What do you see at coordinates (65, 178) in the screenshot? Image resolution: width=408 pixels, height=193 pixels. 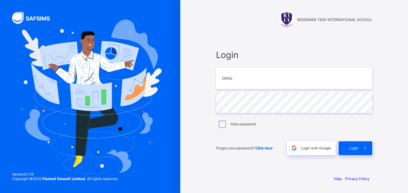 I see `span: Copyright © 2025 All rights reserved.` at bounding box center [65, 178].